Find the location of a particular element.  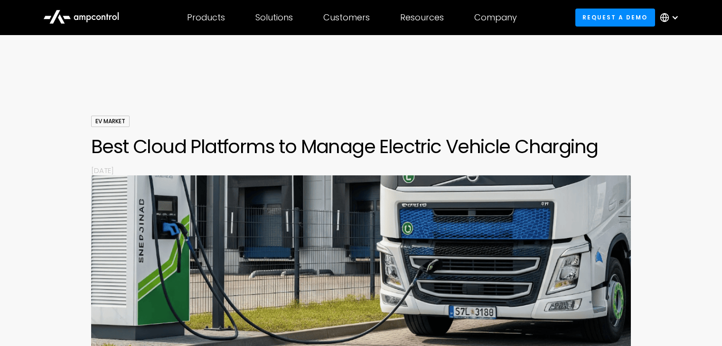

div: EV Market is located at coordinates (110, 121).